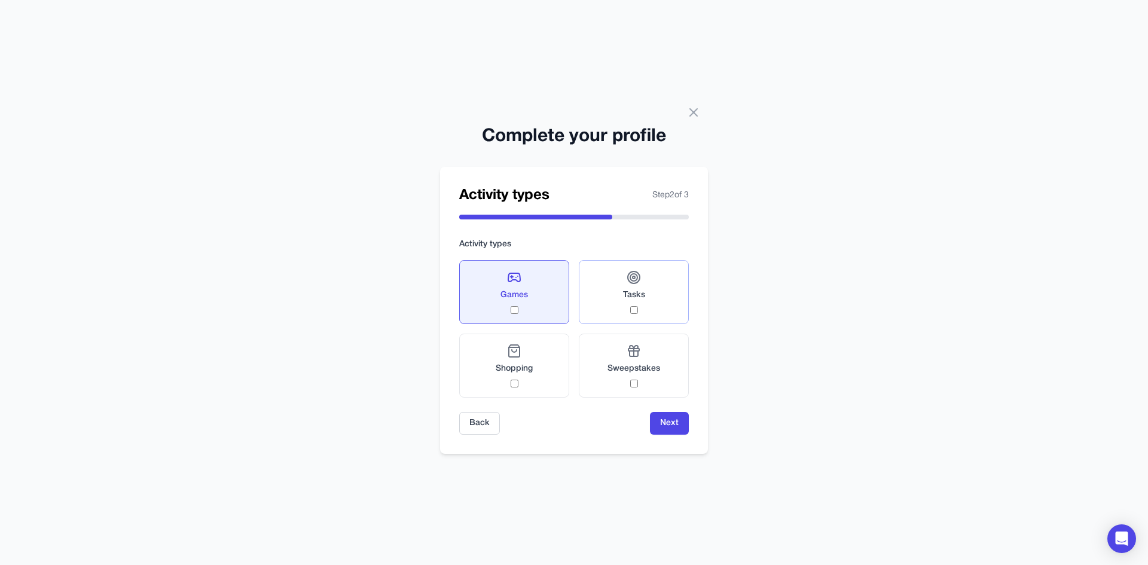  What do you see at coordinates (514, 295) in the screenshot?
I see `span: Games` at bounding box center [514, 295].